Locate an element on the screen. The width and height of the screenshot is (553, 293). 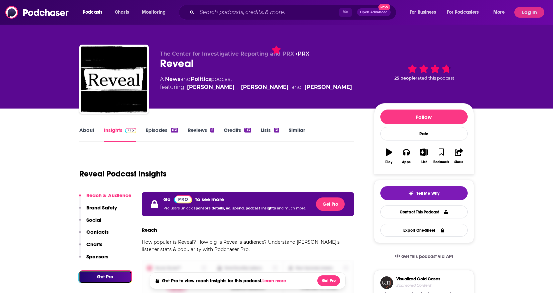
div: Play is located at coordinates (389, 162).